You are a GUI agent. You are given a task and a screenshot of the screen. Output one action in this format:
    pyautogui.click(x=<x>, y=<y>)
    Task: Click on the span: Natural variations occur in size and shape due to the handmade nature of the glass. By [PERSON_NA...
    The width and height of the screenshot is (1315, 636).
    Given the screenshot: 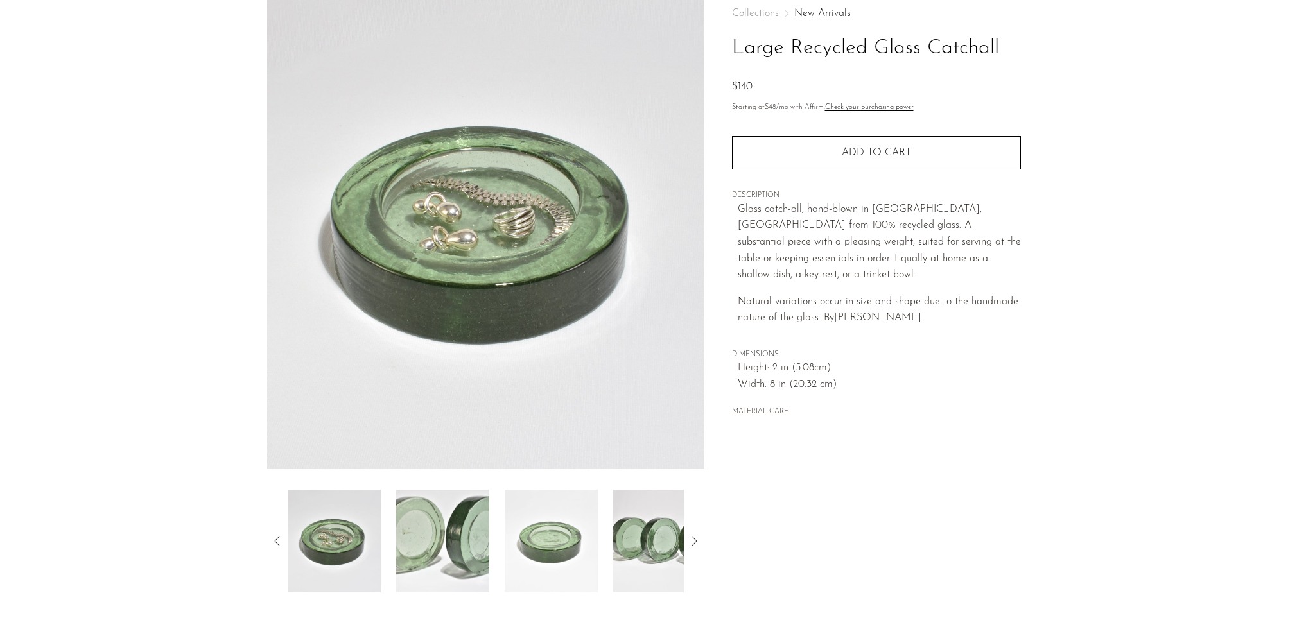 What is the action you would take?
    pyautogui.click(x=878, y=310)
    